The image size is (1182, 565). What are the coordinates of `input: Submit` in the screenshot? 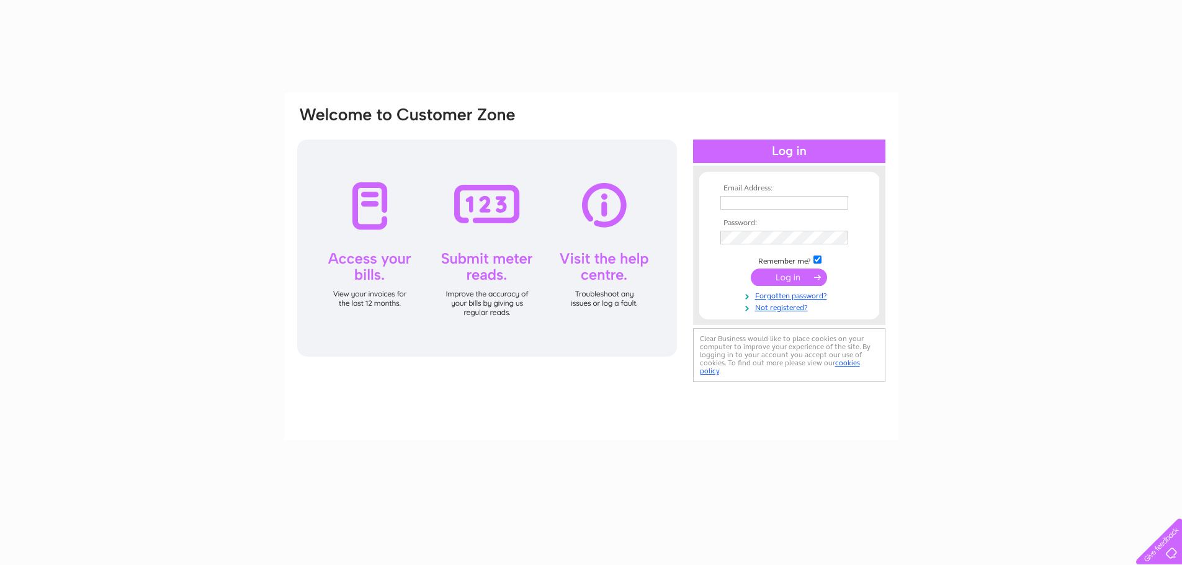 It's located at (789, 277).